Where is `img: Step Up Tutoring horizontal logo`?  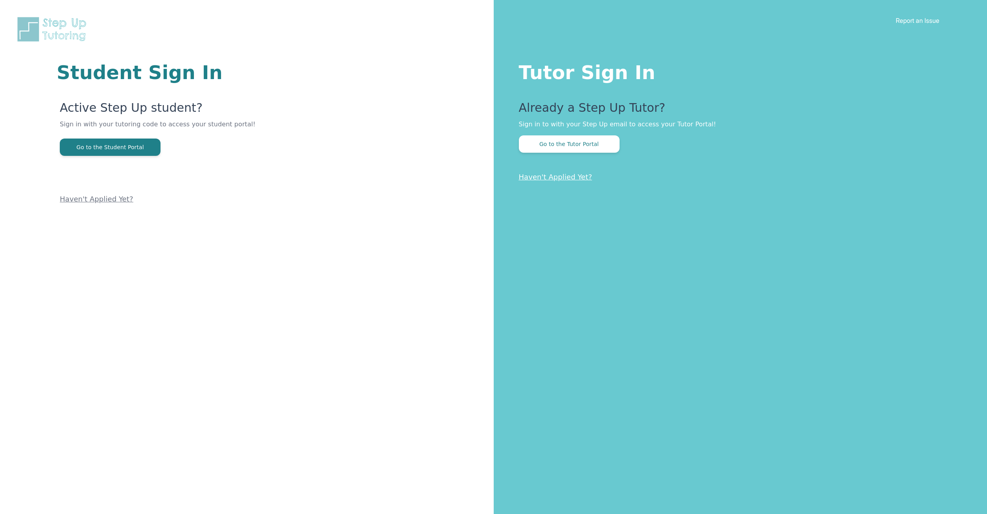 img: Step Up Tutoring horizontal logo is located at coordinates (53, 29).